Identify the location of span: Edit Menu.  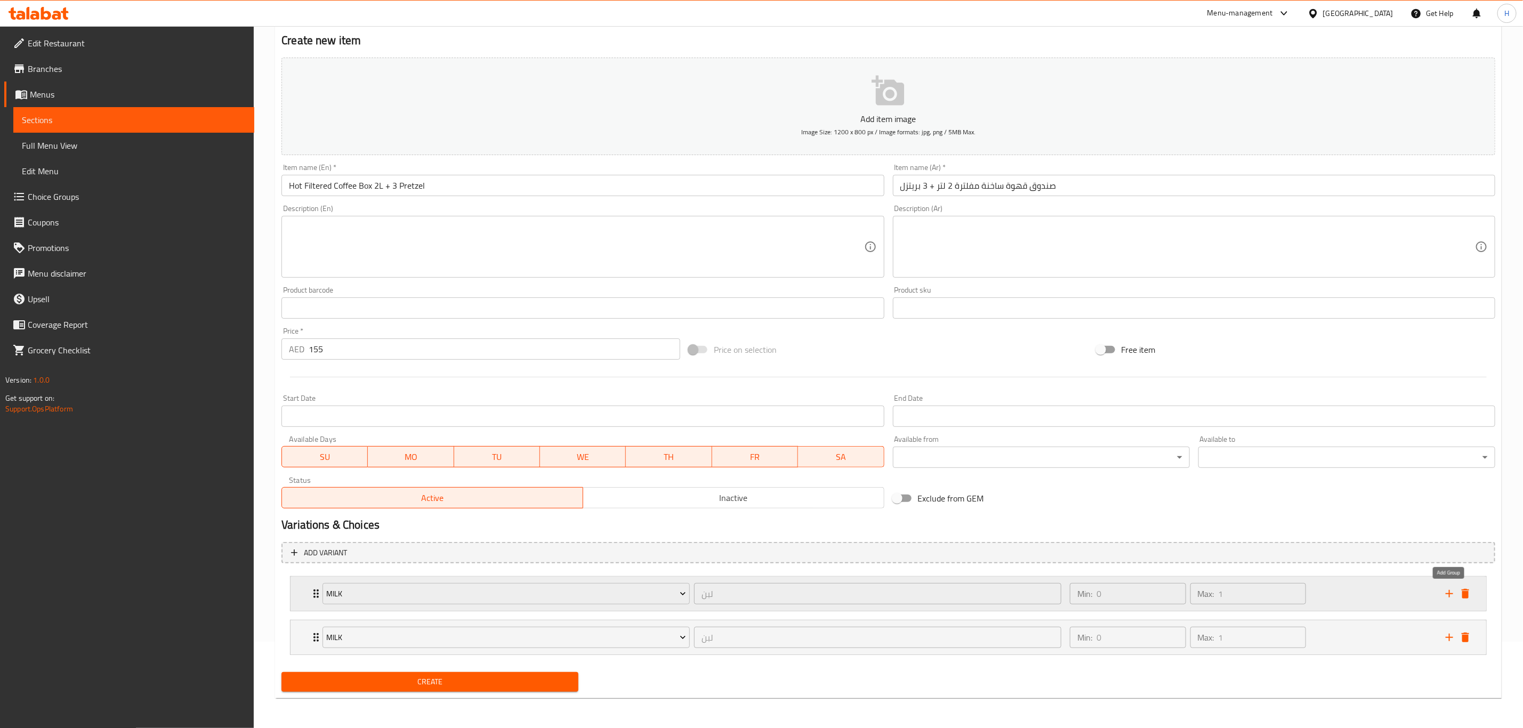
(134, 171).